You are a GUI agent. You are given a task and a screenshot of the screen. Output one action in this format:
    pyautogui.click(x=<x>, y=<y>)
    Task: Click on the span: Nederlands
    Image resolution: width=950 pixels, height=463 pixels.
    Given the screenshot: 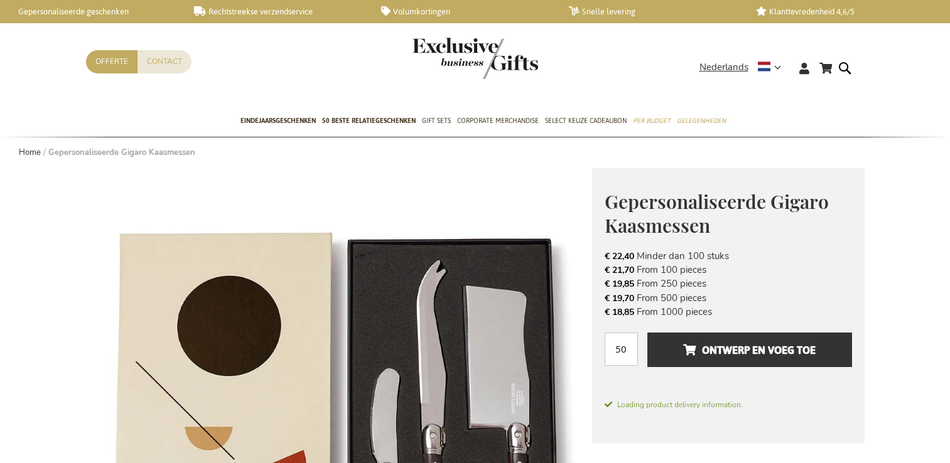 What is the action you would take?
    pyautogui.click(x=724, y=67)
    